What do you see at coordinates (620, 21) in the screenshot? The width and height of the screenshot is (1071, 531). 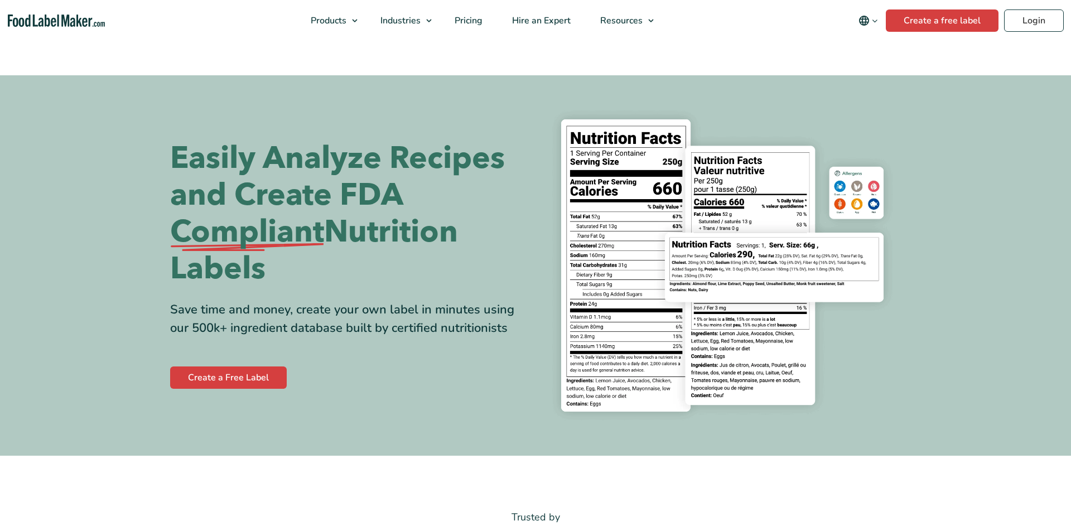 I see `span: Resources` at bounding box center [620, 21].